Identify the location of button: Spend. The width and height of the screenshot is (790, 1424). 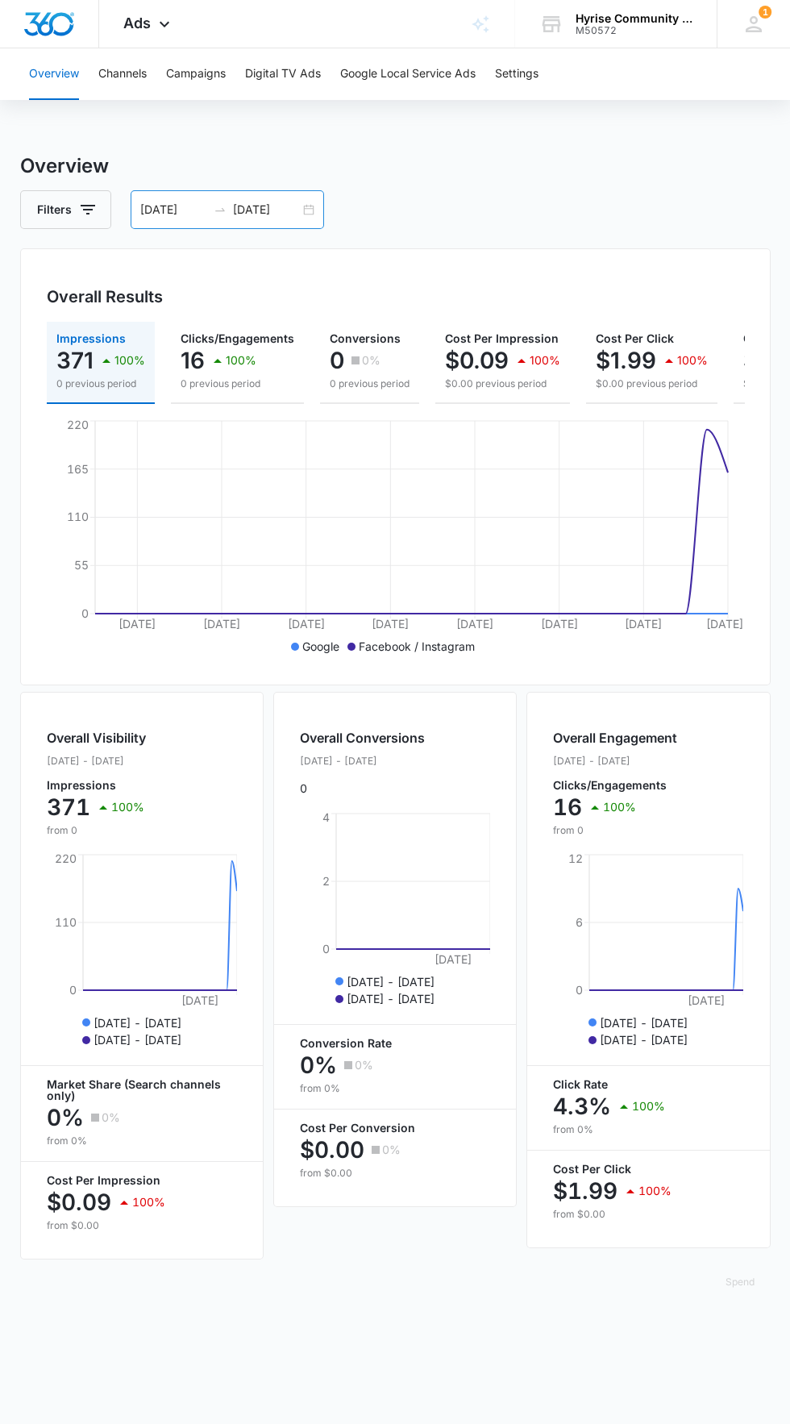
(740, 1282).